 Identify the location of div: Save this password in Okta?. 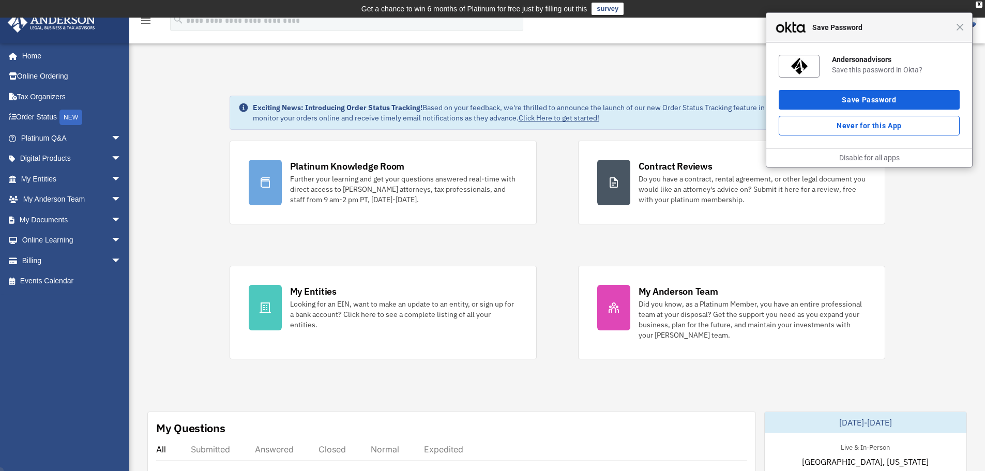
(896, 70).